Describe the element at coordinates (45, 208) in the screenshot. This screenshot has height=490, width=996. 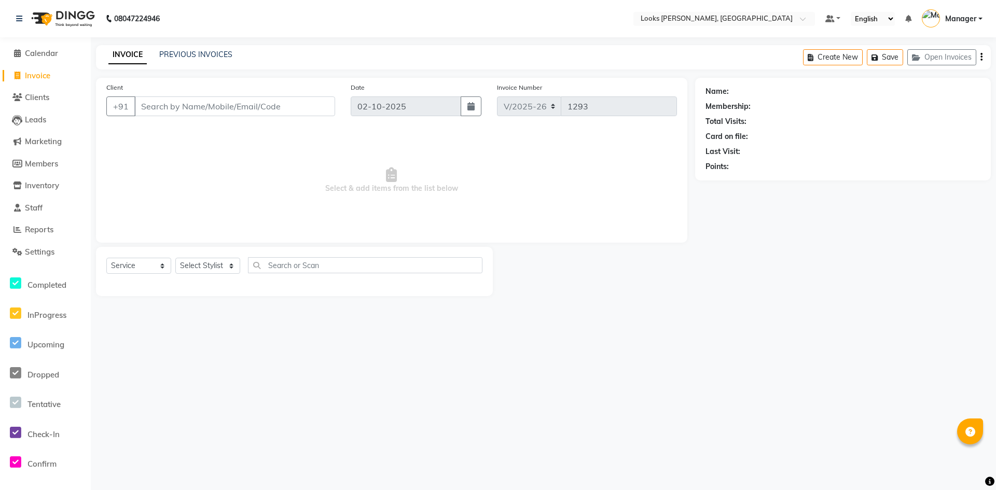
I see `a: Staff` at that location.